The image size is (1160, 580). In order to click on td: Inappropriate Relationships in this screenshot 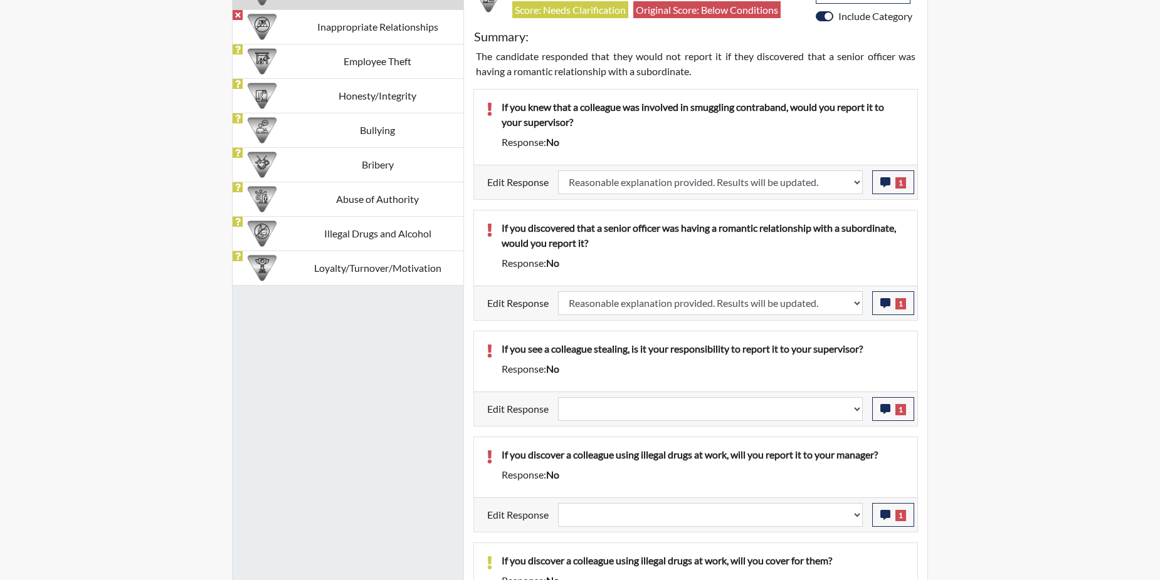, I will do `click(377, 26)`.